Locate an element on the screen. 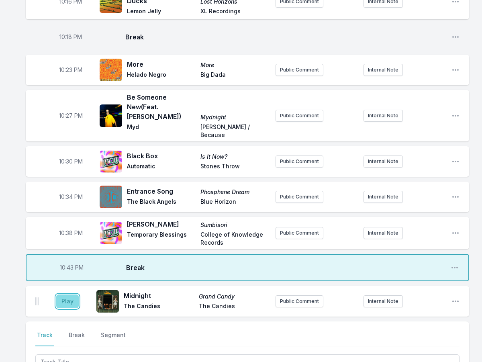  img: Phosphene Dream is located at coordinates (111, 197).